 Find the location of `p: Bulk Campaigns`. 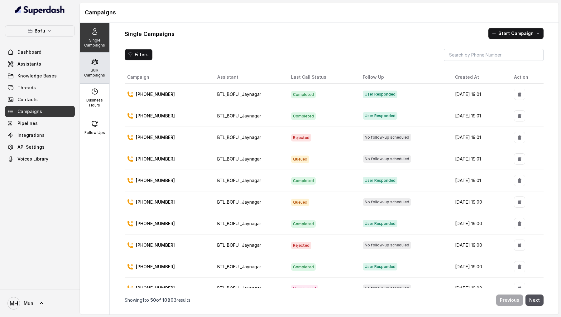

p: Bulk Campaigns is located at coordinates (95, 73).